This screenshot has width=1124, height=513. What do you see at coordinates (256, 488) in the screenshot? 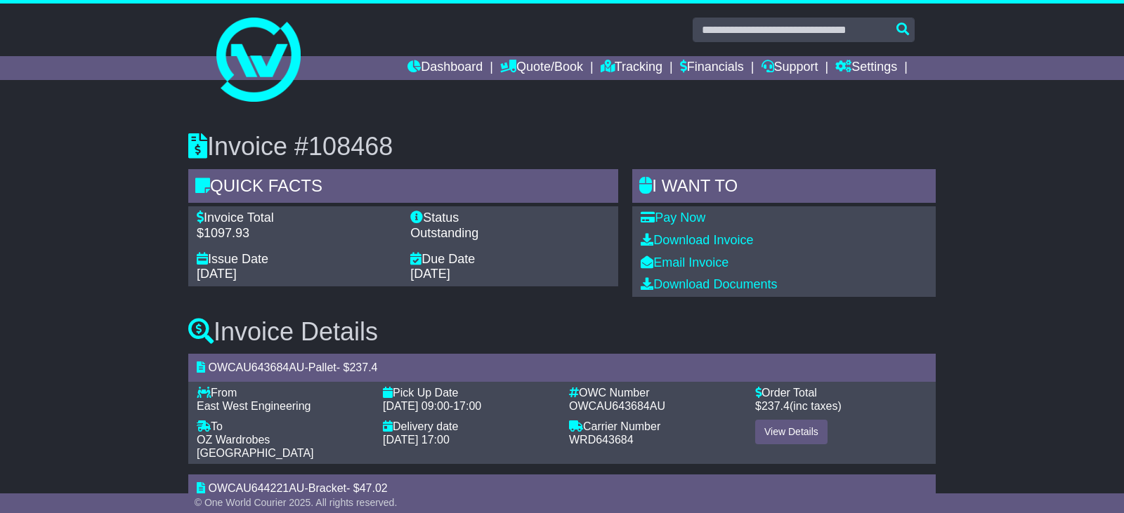
I see `span: OWCAU644221AU` at bounding box center [256, 488].